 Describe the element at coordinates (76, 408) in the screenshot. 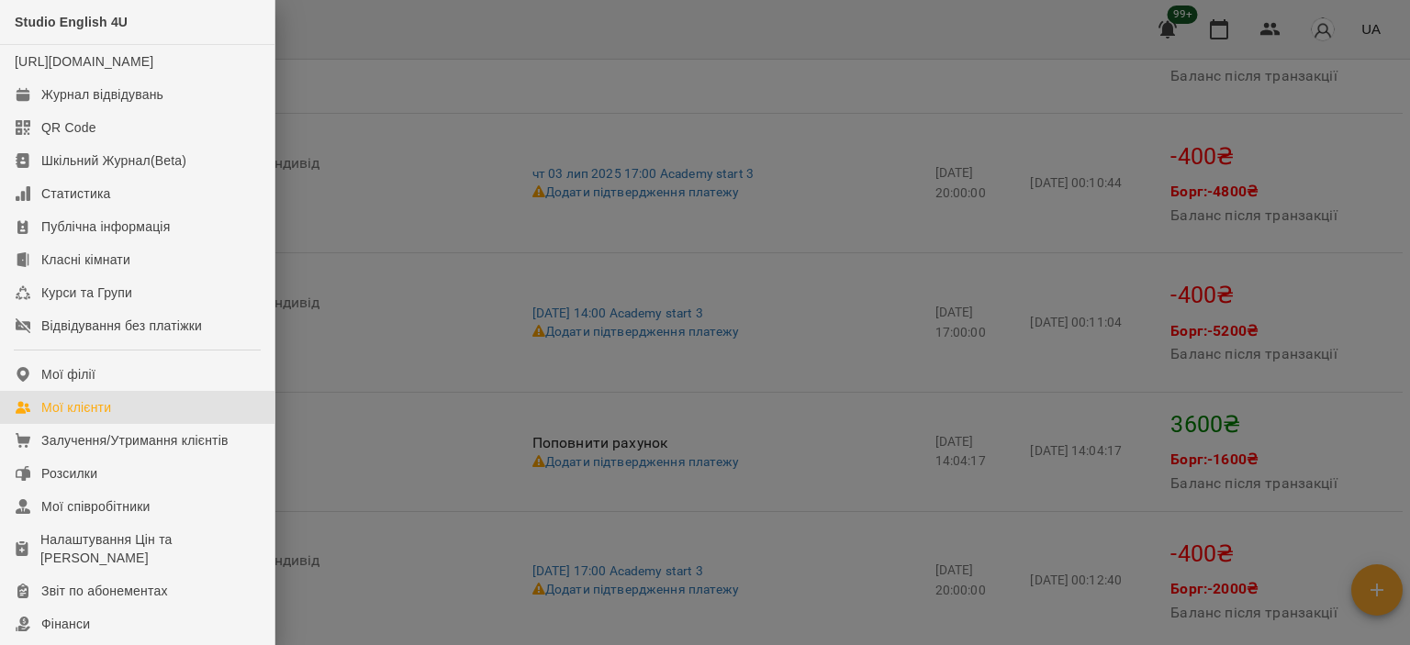

I see `div: Мої клієнти` at that location.